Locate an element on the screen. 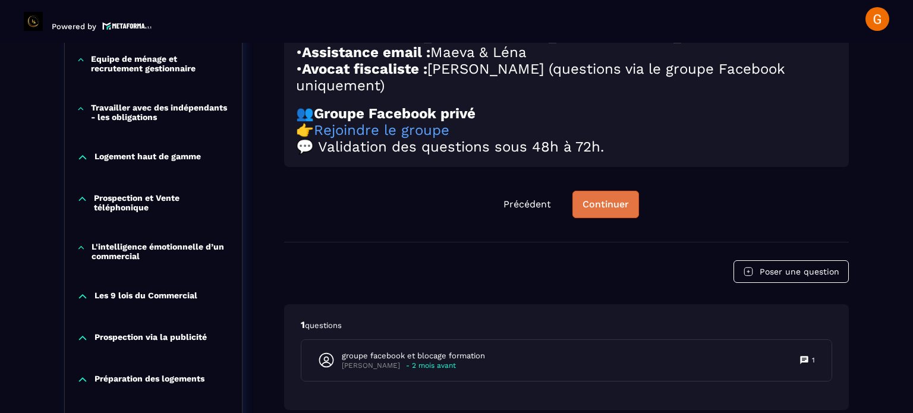 The image size is (913, 413). h2: • Maeva & Léna is located at coordinates (567, 52).